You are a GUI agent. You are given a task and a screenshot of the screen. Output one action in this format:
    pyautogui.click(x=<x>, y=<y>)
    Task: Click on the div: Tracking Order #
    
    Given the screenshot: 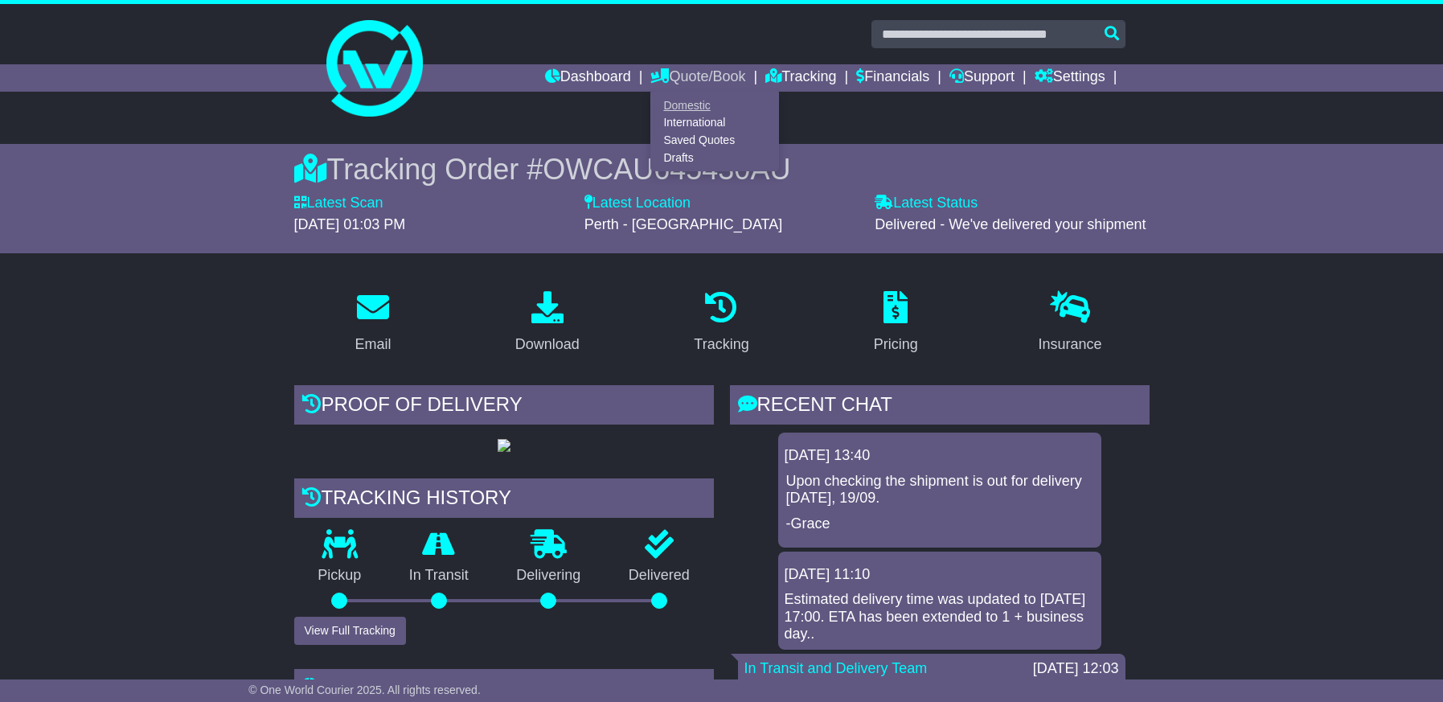 What is the action you would take?
    pyautogui.click(x=722, y=169)
    